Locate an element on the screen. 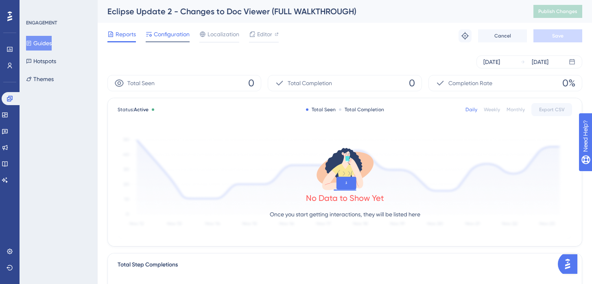 The image size is (592, 284). p: Once you start getting interactions, they will be listed here is located at coordinates (345, 214).